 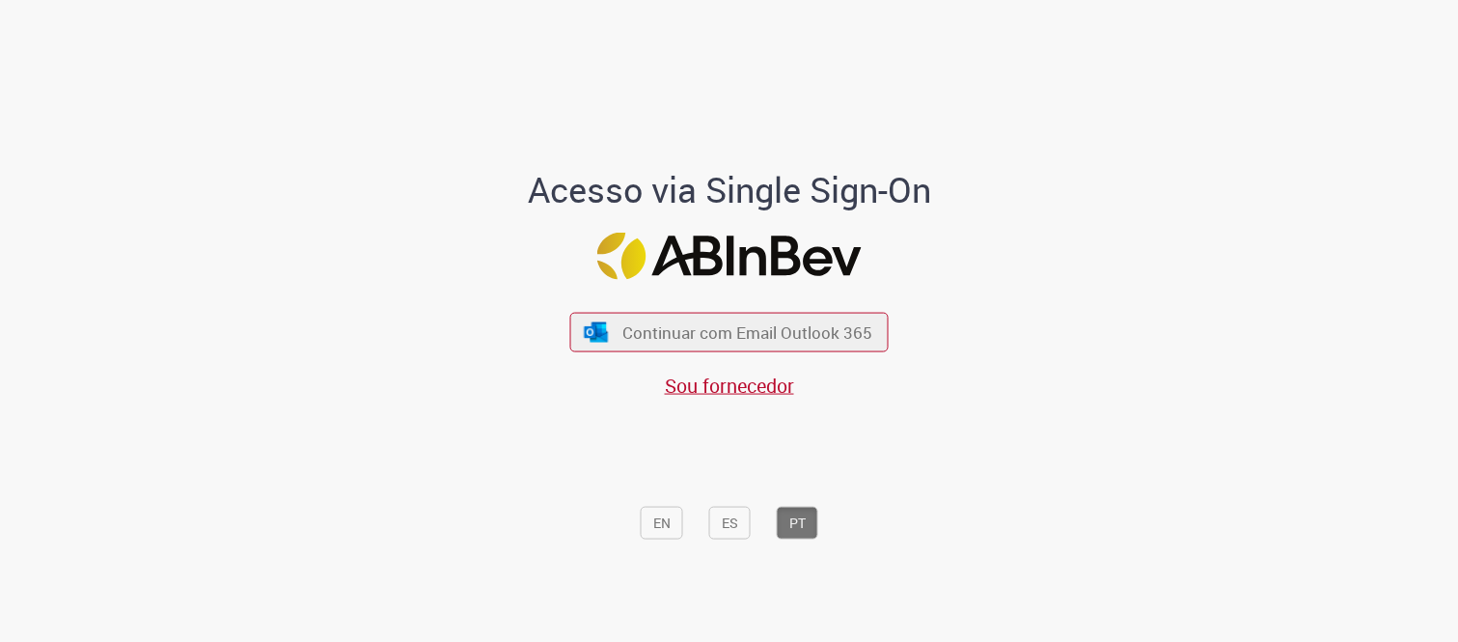 I want to click on img: Logo ABInBev, so click(x=730, y=255).